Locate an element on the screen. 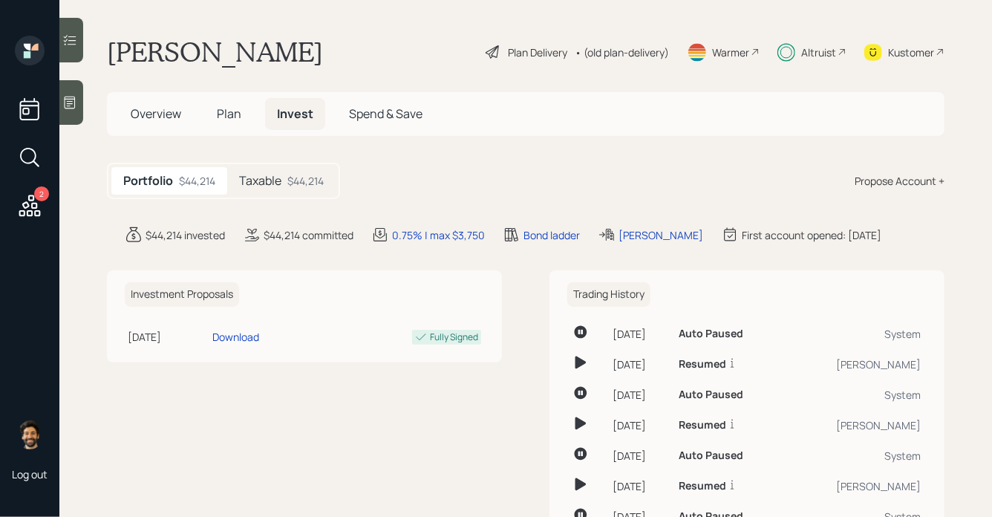 The height and width of the screenshot is (517, 992). img: eric-schwartz-headshot.png is located at coordinates (30, 435).